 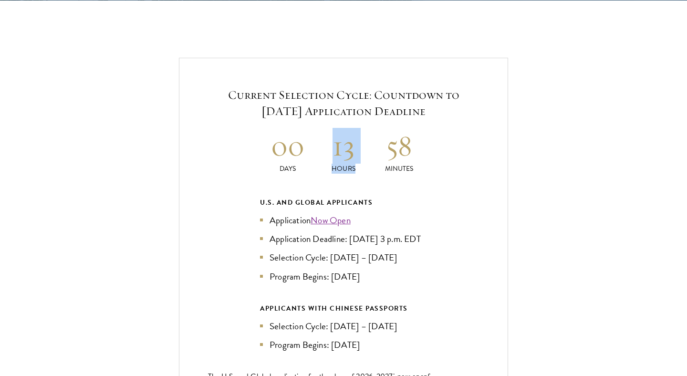 I want to click on h2: 13, so click(x=344, y=146).